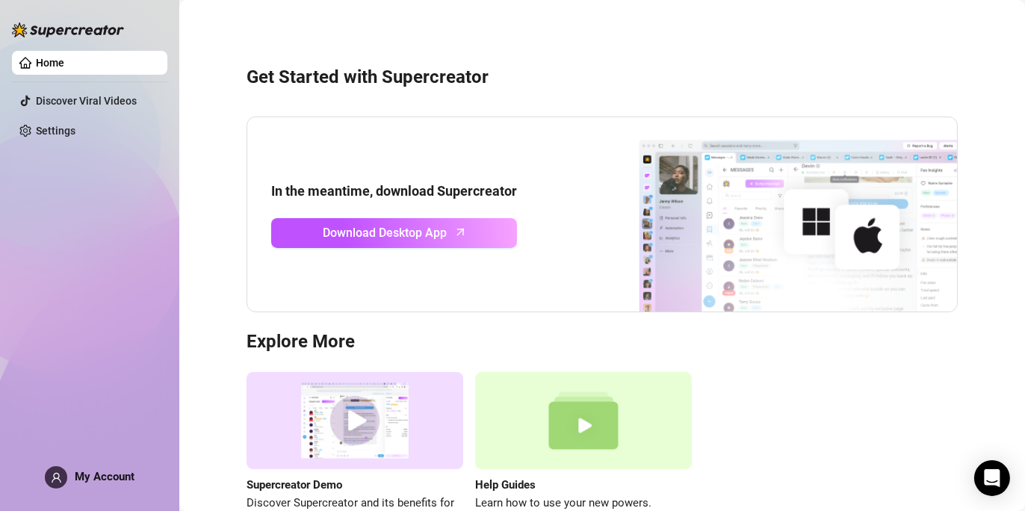 The height and width of the screenshot is (511, 1025). What do you see at coordinates (55, 131) in the screenshot?
I see `a: Settings` at bounding box center [55, 131].